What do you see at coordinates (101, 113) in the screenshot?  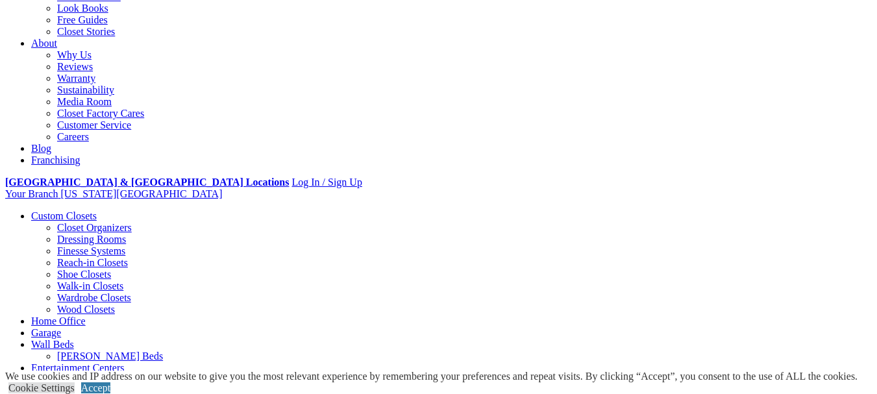 I see `a: Closet Factory Cares` at bounding box center [101, 113].